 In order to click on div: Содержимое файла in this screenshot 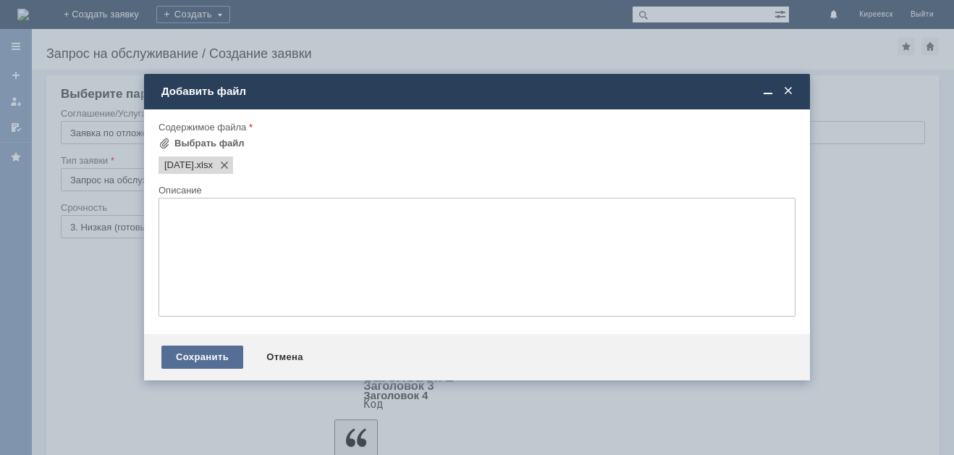, I will do `click(476, 127)`.